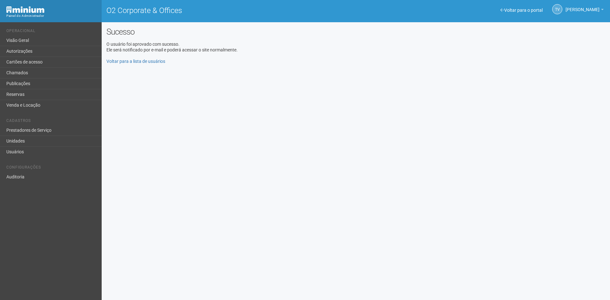 The width and height of the screenshot is (610, 300). What do you see at coordinates (51, 32) in the screenshot?
I see `li: Operacional` at bounding box center [51, 32].